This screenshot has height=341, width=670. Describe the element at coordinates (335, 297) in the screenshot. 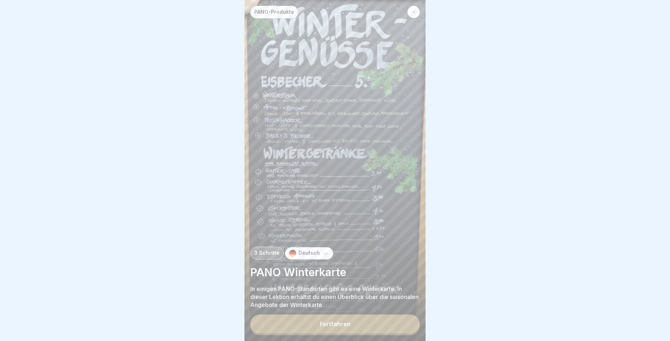

I see `p: In einigen PANO-Standorten gibt es eine Winterkarte. In dieser Lektion erhältst du einen Überblic...` at that location.